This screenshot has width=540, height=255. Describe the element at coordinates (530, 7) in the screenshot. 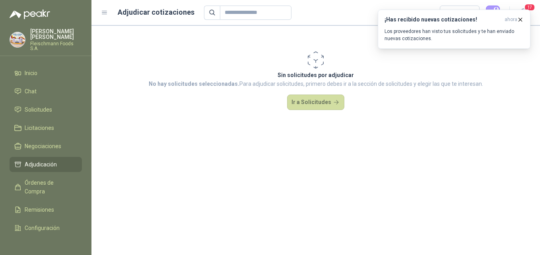

I see `span: 17` at that location.